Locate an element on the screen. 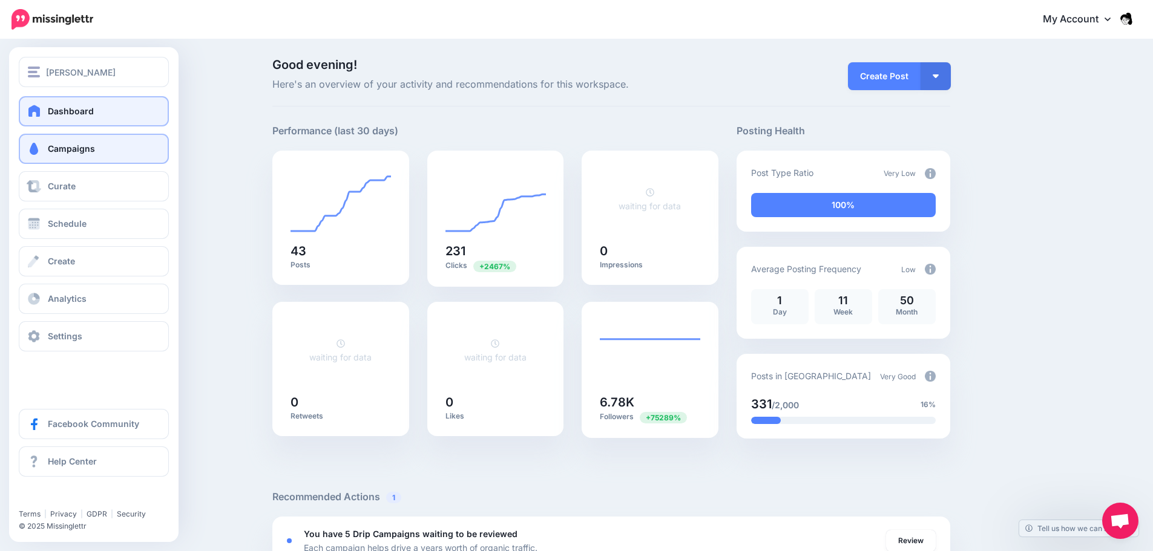  h5: Posting Health is located at coordinates (843, 131).